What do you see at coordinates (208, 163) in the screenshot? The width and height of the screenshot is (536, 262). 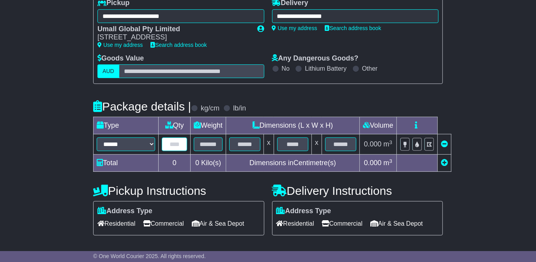 I see `td: Kilo(s)` at bounding box center [208, 163].